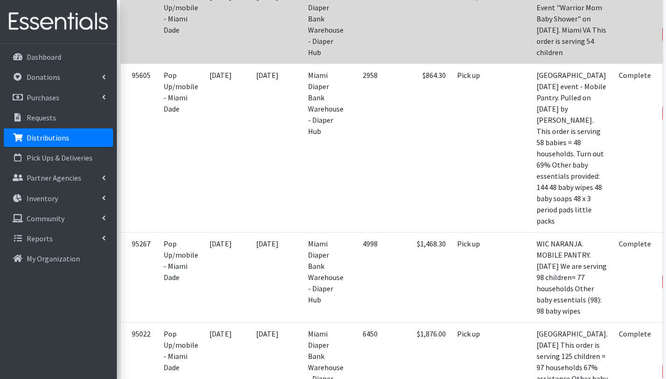 The width and height of the screenshot is (666, 379). What do you see at coordinates (58, 21) in the screenshot?
I see `img: HumanEssentials` at bounding box center [58, 21].